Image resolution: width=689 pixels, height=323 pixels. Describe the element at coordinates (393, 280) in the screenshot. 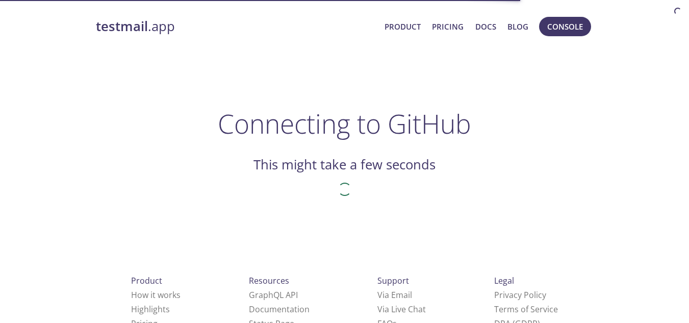

I see `span: Support` at that location.